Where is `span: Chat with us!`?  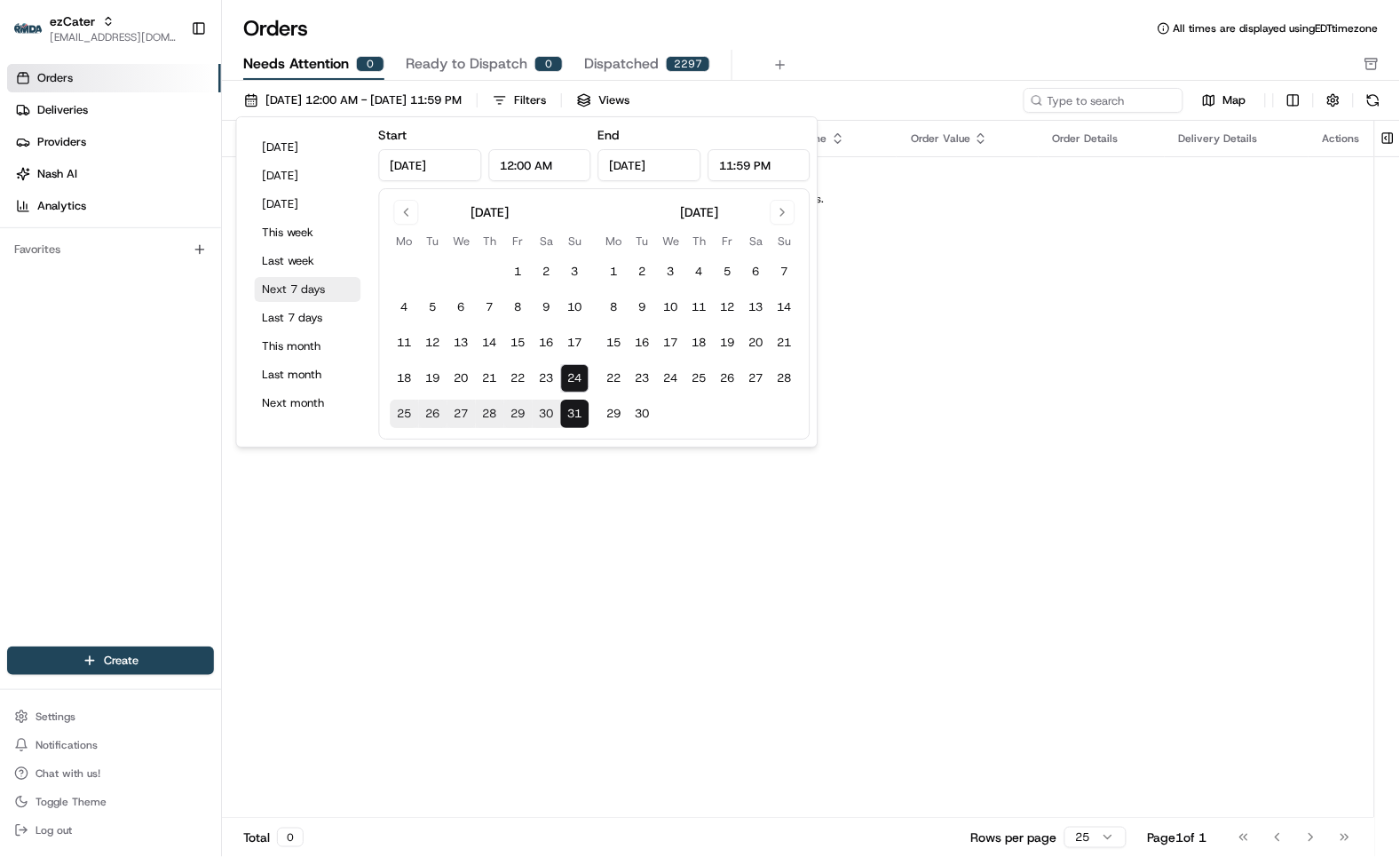 span: Chat with us! is located at coordinates (68, 774).